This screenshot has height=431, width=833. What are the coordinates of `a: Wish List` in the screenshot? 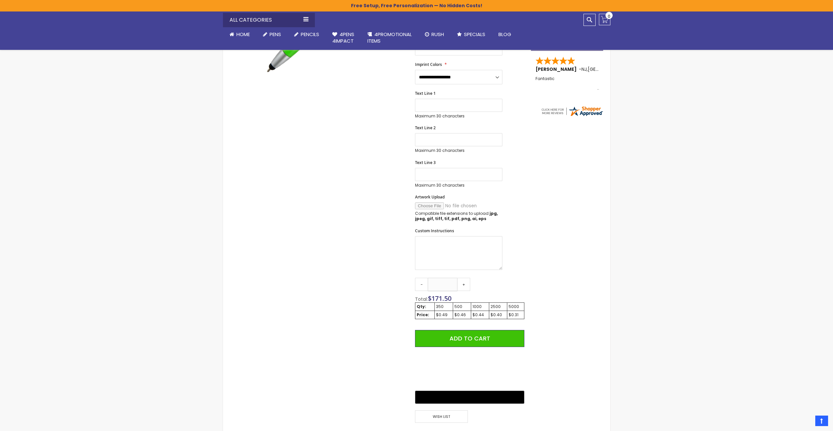 It's located at (442, 417).